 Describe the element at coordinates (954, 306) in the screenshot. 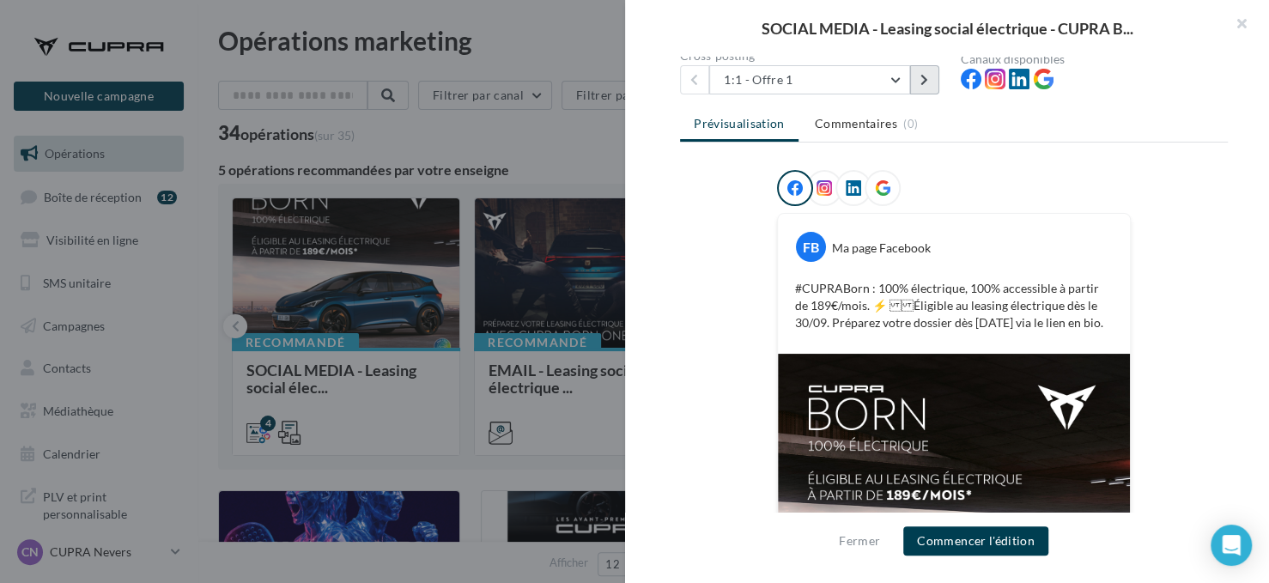

I see `p: #CUPRABorn : 100% électrique, 100% accessible à partir de 189€/mois. ⚡️ Éligible au leasing élect...` at that location.